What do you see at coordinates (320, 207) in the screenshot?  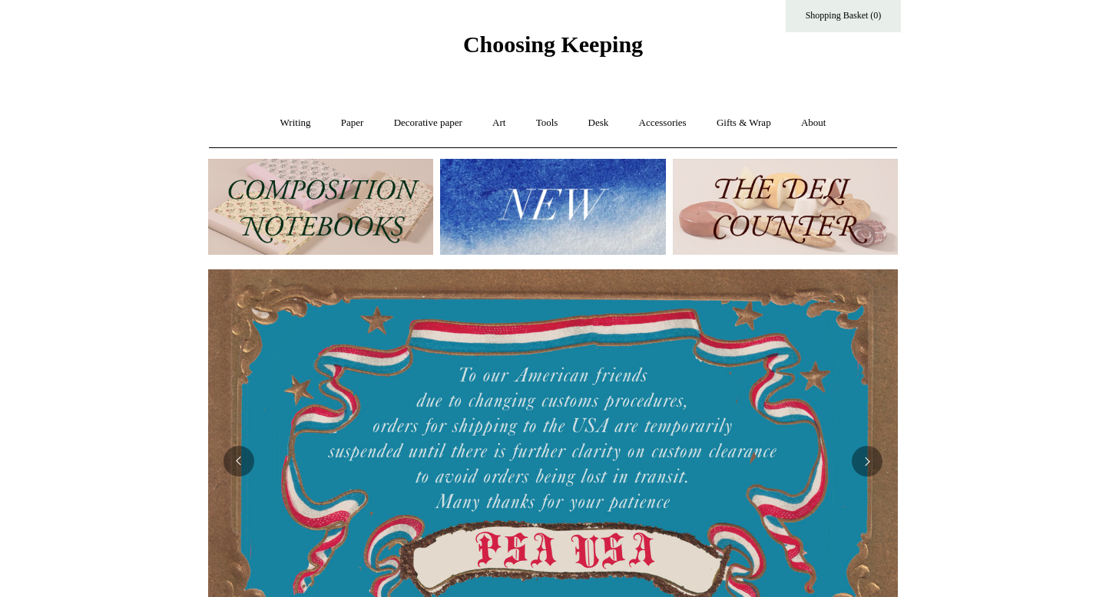 I see `img: 202302 Composition ledgers.jpg__PID:69722ee6-fa44-49dd-a067-31375e5d54ec` at bounding box center [320, 207].